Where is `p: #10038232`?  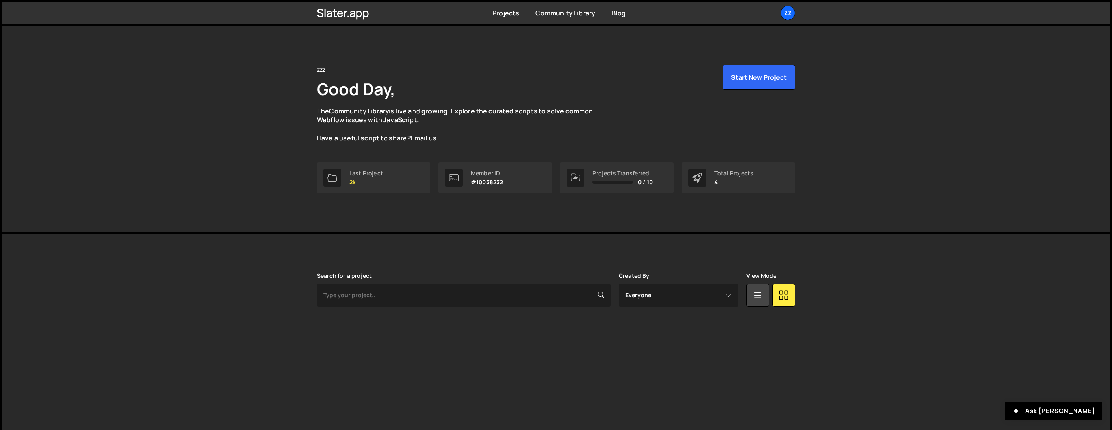 p: #10038232 is located at coordinates (487, 182).